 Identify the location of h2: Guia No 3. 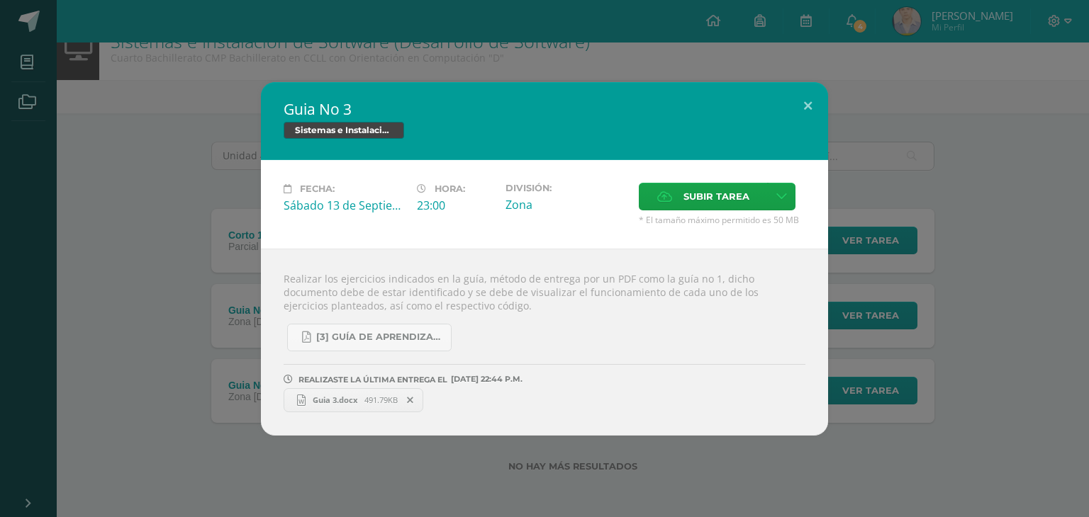
(544, 109).